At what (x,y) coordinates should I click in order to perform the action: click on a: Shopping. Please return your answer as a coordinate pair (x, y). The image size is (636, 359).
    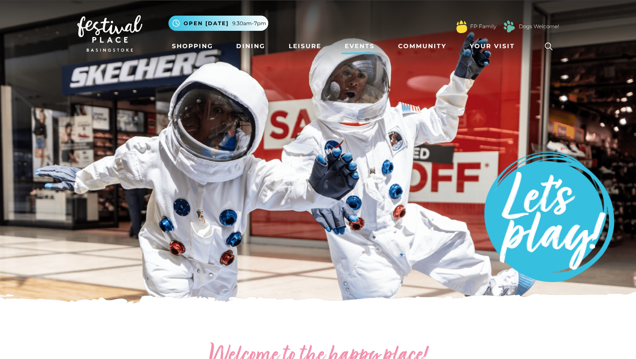
    Looking at the image, I should click on (192, 46).